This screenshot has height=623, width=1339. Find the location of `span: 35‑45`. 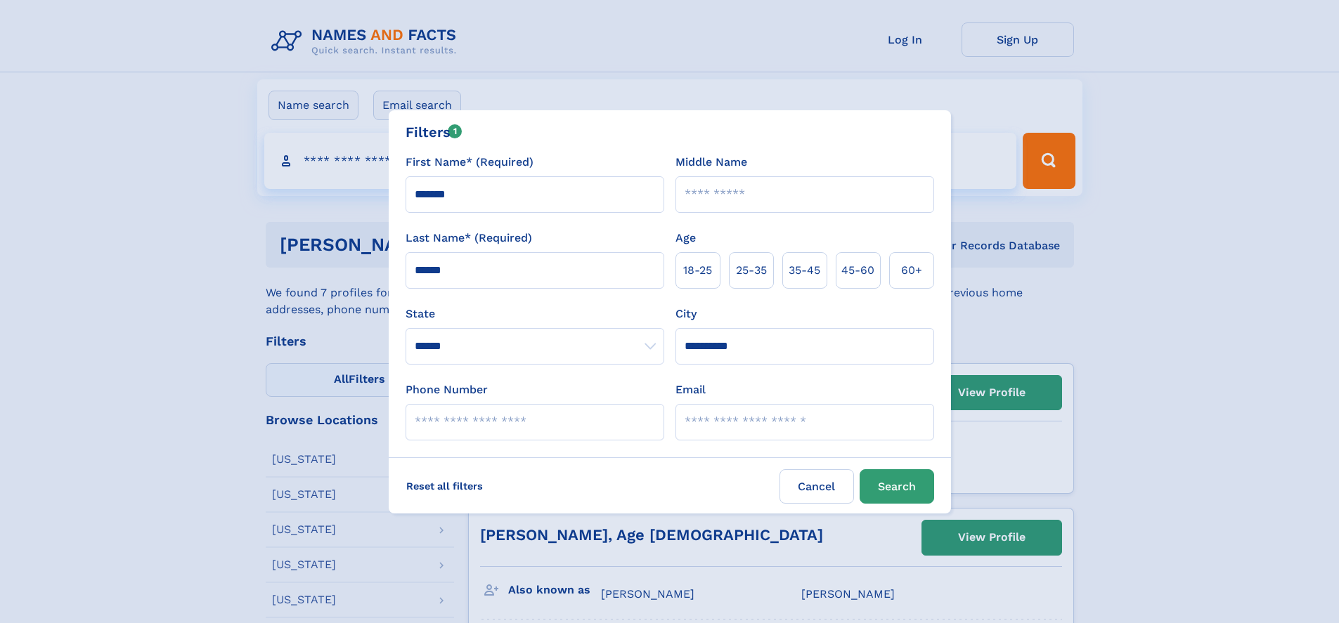

span: 35‑45 is located at coordinates (804, 271).